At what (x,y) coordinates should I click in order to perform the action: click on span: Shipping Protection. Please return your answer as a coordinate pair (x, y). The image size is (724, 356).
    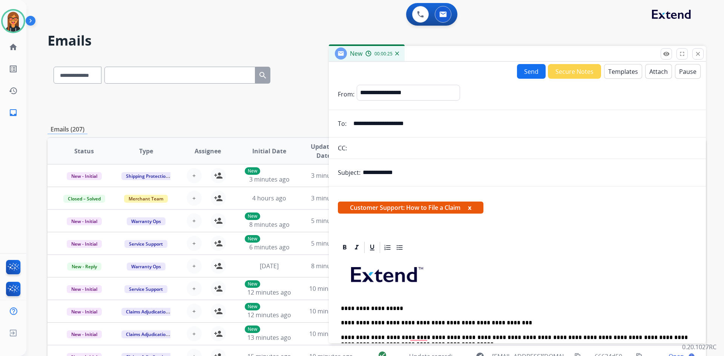
    Looking at the image, I should click on (147, 176).